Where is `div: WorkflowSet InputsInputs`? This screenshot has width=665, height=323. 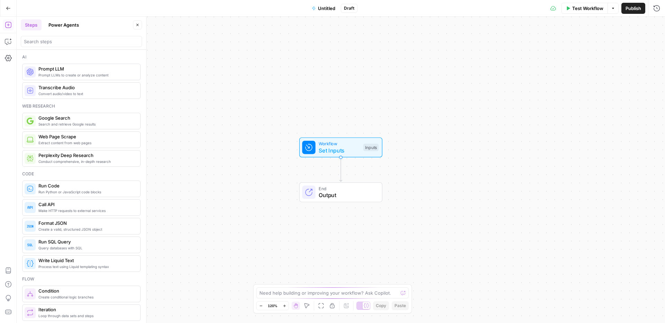 div: WorkflowSet InputsInputs is located at coordinates (341, 148).